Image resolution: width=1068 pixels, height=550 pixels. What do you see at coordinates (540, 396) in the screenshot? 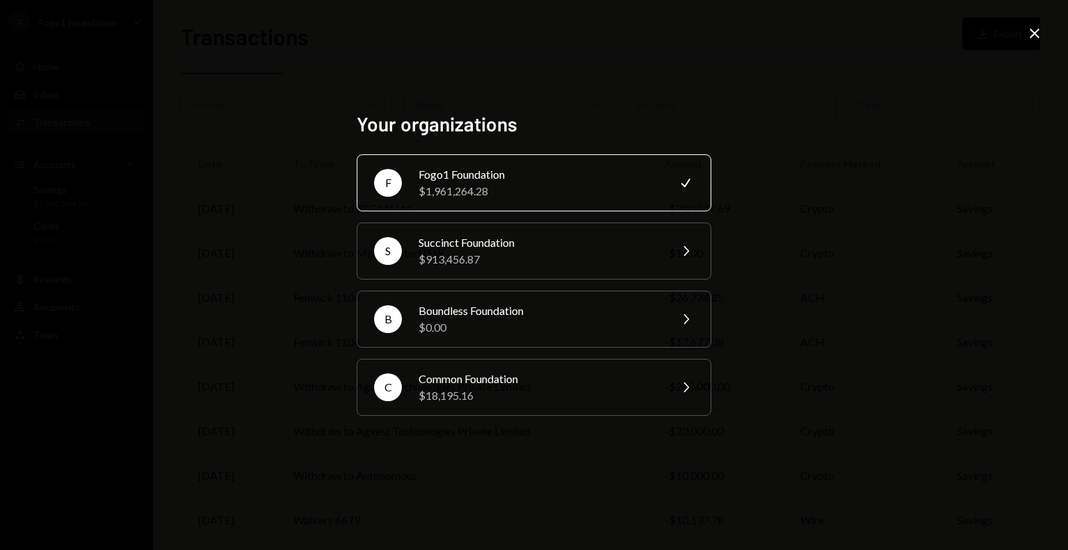
I see `div: $18,195.16` at bounding box center [540, 396].